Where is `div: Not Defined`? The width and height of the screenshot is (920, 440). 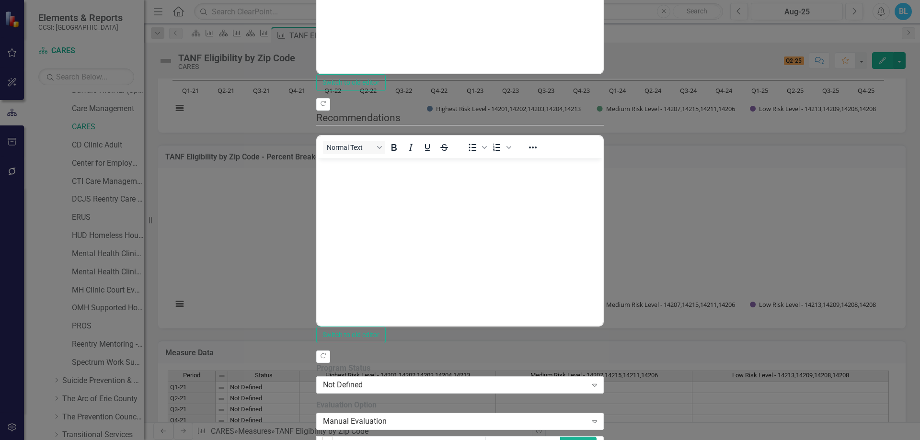 div: Not Defined is located at coordinates (455, 385).